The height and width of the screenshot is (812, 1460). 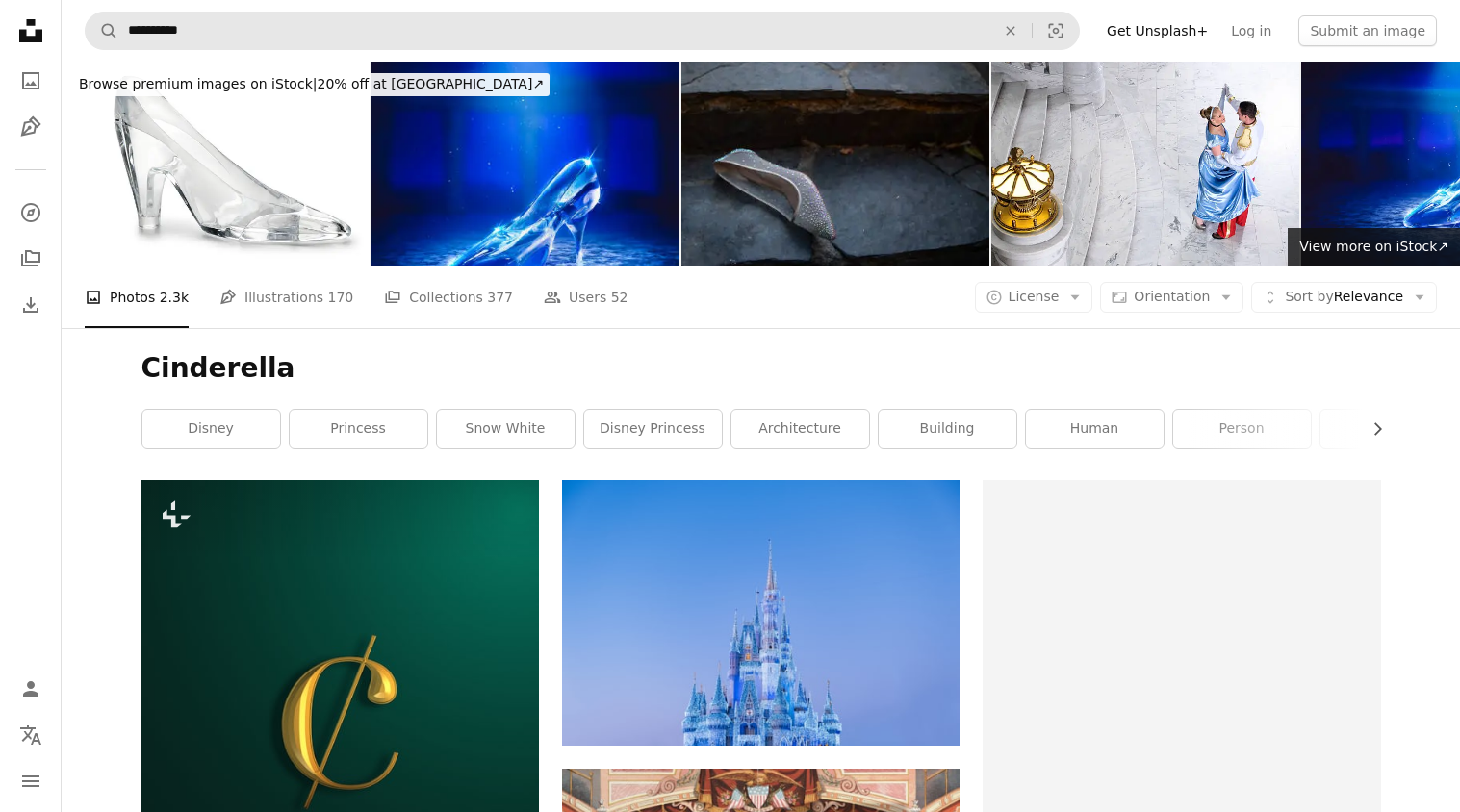 I want to click on a: person, so click(x=1241, y=429).